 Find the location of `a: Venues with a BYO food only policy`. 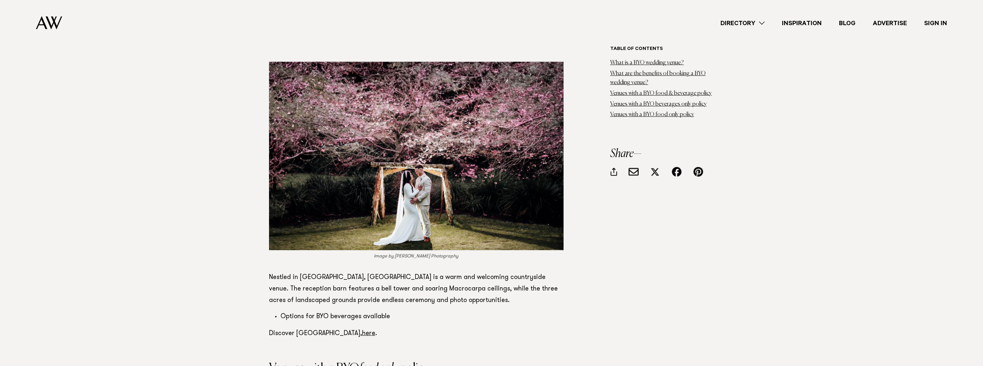

a: Venues with a BYO food only policy is located at coordinates (652, 115).